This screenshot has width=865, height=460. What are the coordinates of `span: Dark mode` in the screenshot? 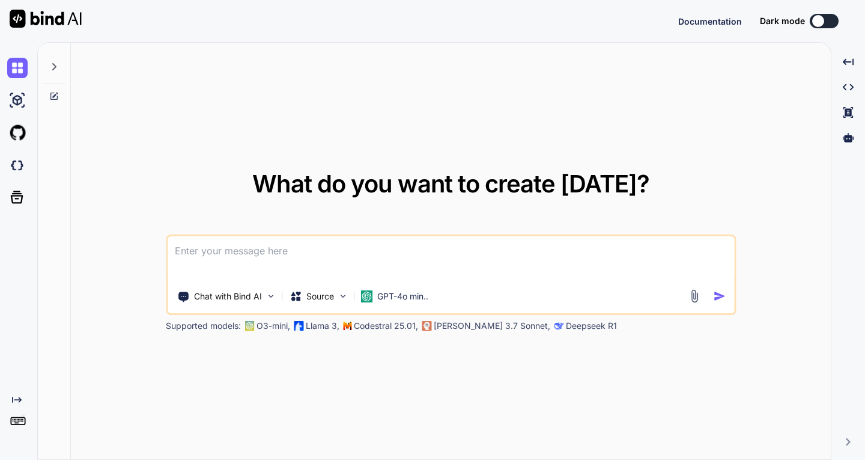 It's located at (782, 21).